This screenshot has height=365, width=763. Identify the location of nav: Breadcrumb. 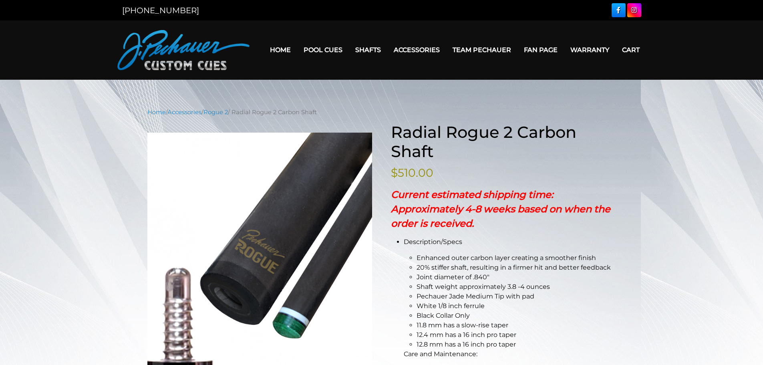
(381, 112).